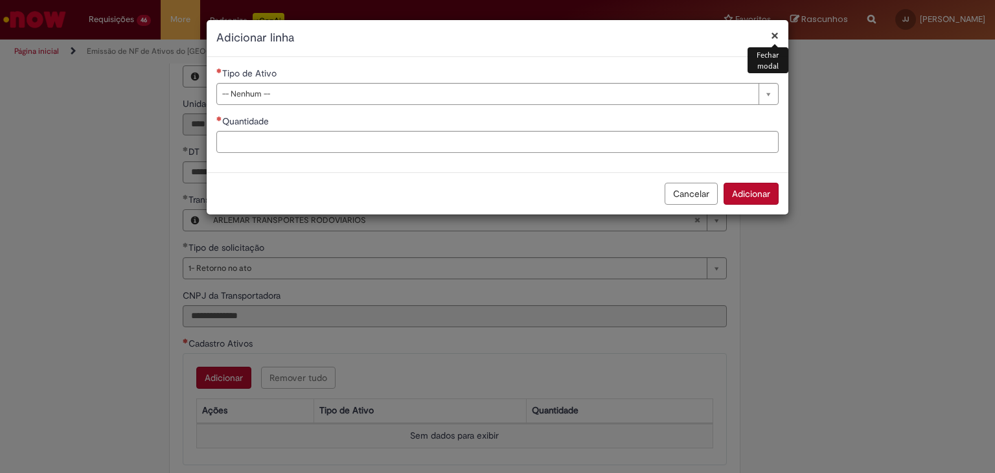 This screenshot has height=473, width=995. Describe the element at coordinates (691, 194) in the screenshot. I see `button: Cancelar` at that location.